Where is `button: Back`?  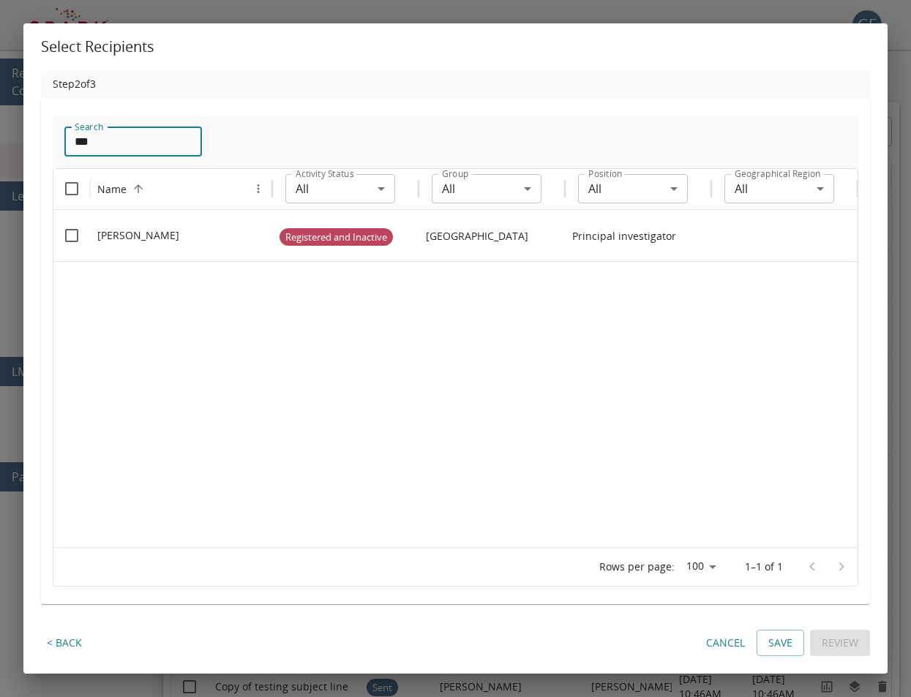 button: Back is located at coordinates (64, 643).